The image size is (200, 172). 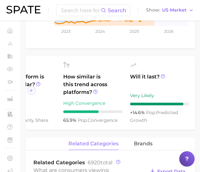 I want to click on img: SPATE, so click(x=23, y=10).